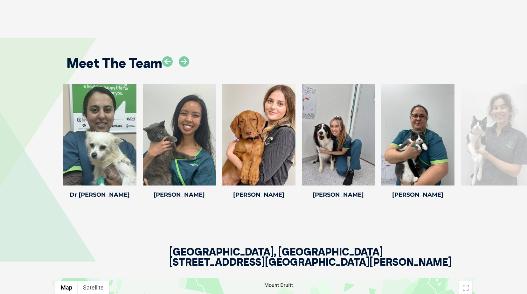 The width and height of the screenshot is (527, 294). Describe the element at coordinates (465, 287) in the screenshot. I see `button: Toggle fullscreen view` at that location.